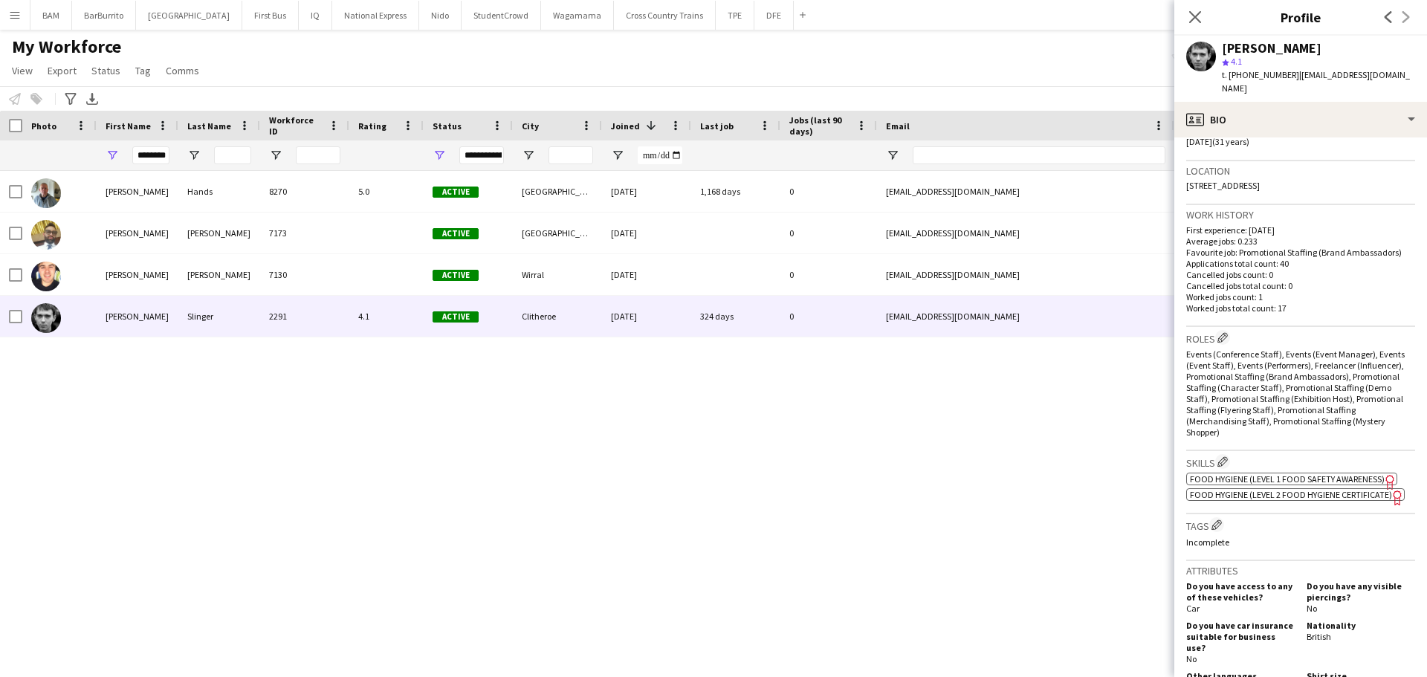 The image size is (1427, 677). I want to click on h5: Do you have car insurance suitable for business use?, so click(1241, 636).